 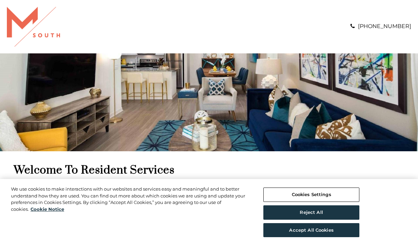 What do you see at coordinates (311, 213) in the screenshot?
I see `button: Reject All` at bounding box center [311, 213].